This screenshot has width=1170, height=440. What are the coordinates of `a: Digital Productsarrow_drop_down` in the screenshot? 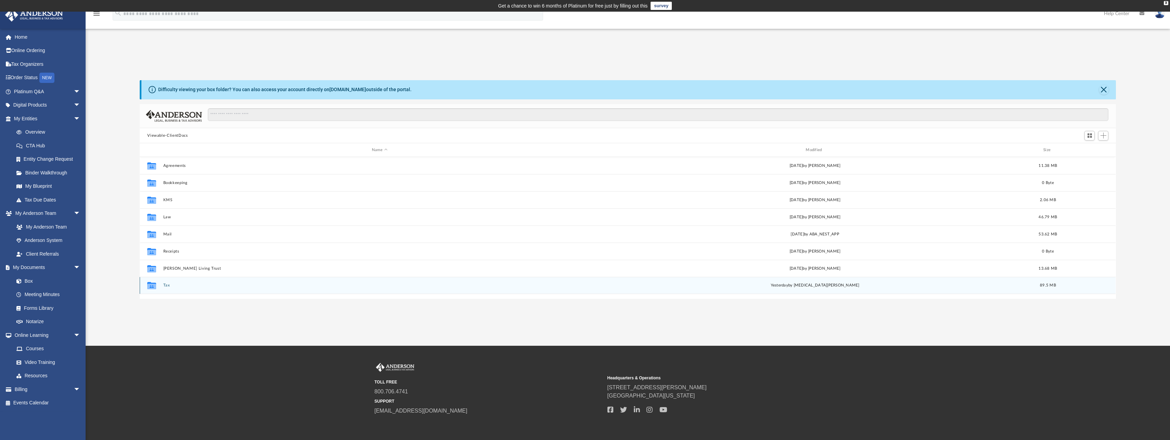 It's located at (48, 105).